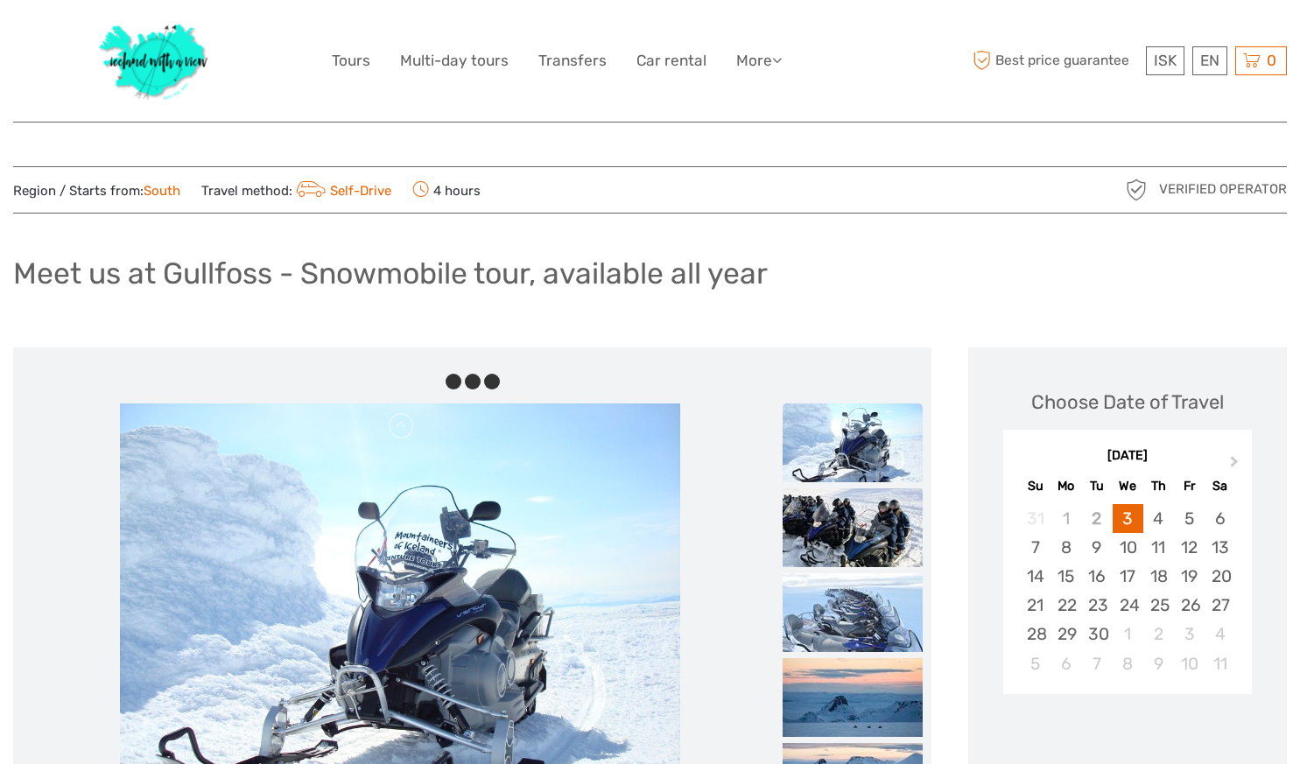 Image resolution: width=1300 pixels, height=764 pixels. Describe the element at coordinates (853, 698) in the screenshot. I see `img: 159892f02703465eb6f1aca5f83bbc69_slider_thumbnail.jpg` at that location.